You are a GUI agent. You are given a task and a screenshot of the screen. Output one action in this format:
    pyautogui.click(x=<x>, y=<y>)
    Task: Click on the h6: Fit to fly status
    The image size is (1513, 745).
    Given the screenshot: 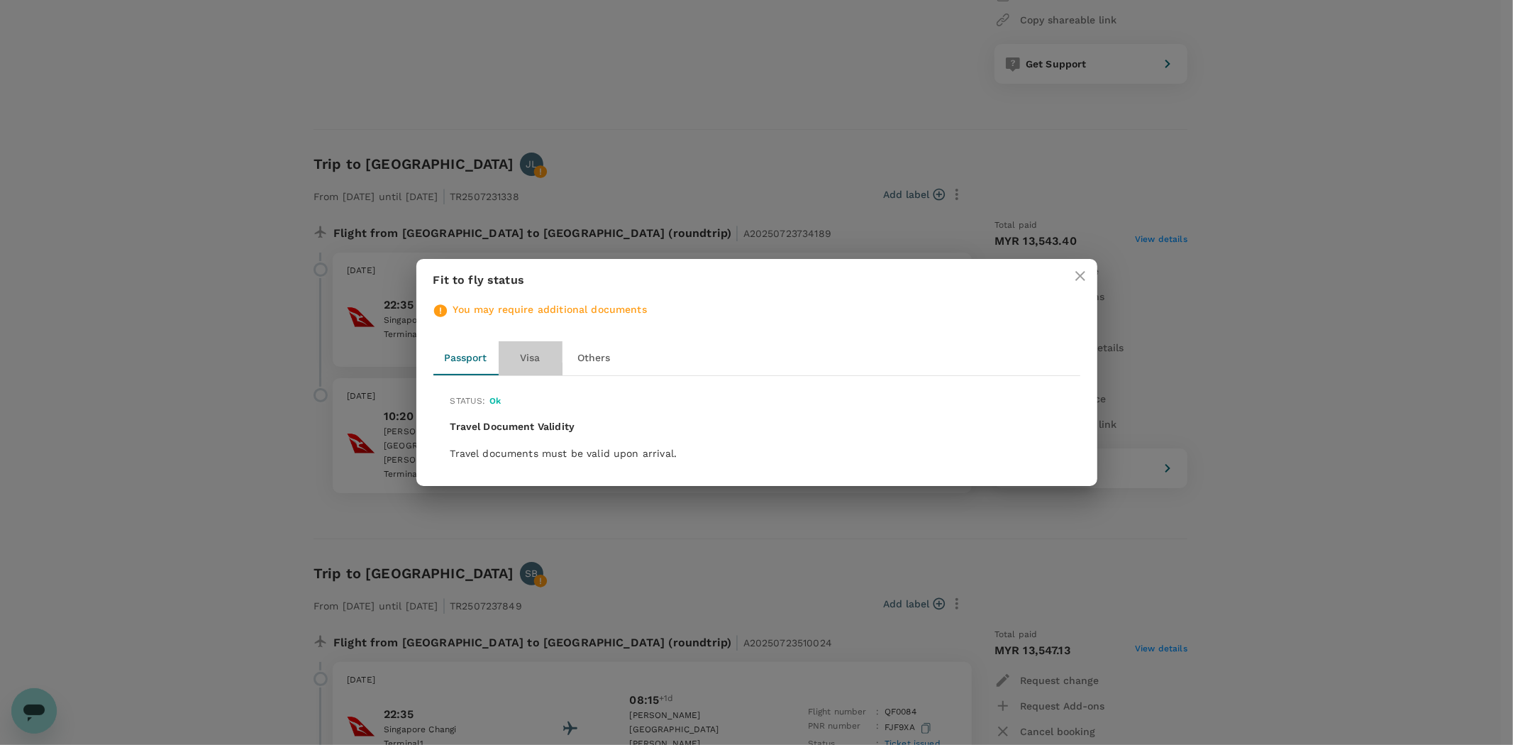 What is the action you would take?
    pyautogui.click(x=757, y=280)
    